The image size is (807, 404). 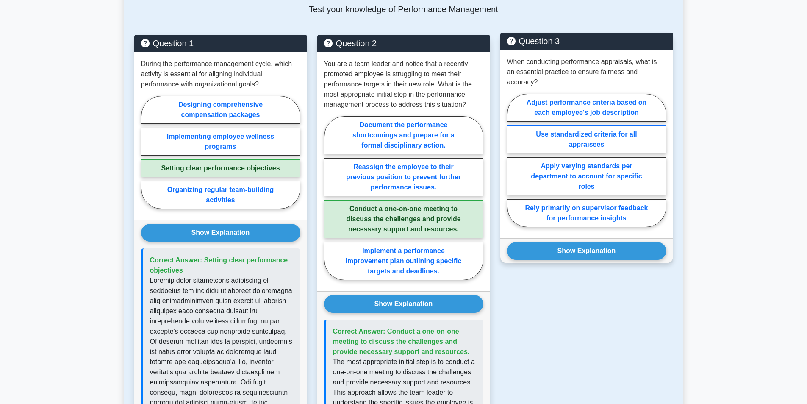 I want to click on label: Designing comprehensive compensation packages, so click(x=221, y=110).